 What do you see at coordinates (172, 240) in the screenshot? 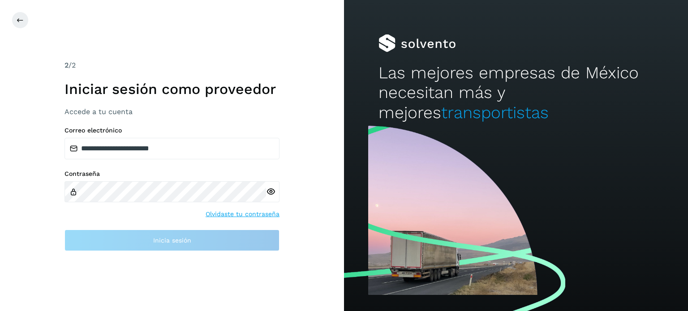
I see `button: Inicia sesión` at bounding box center [172, 240].